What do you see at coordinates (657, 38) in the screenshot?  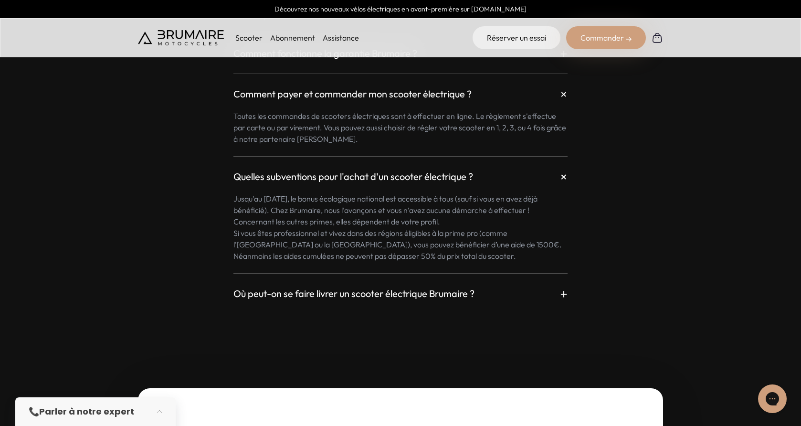 I see `img: Panier` at bounding box center [657, 38].